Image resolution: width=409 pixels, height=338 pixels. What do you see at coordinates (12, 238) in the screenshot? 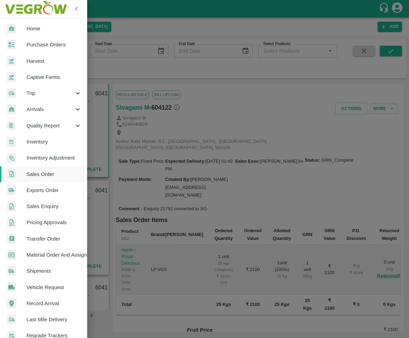
I see `img: whTransfer` at bounding box center [12, 238].